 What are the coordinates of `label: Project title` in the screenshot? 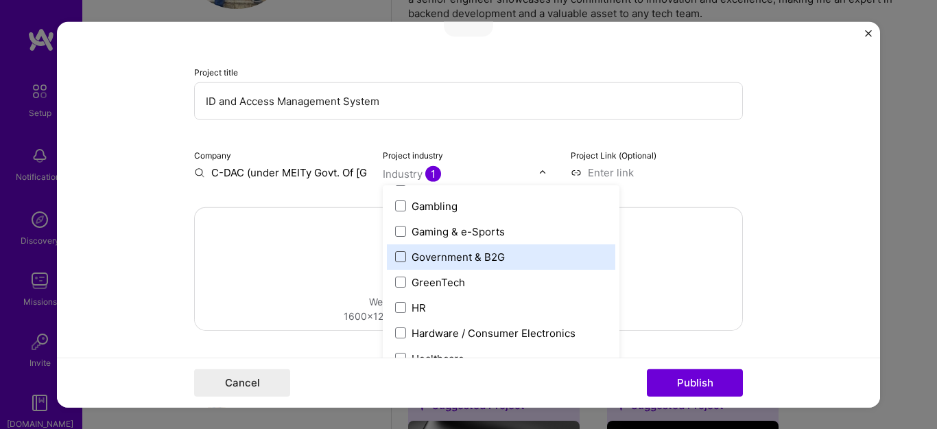 It's located at (216, 71).